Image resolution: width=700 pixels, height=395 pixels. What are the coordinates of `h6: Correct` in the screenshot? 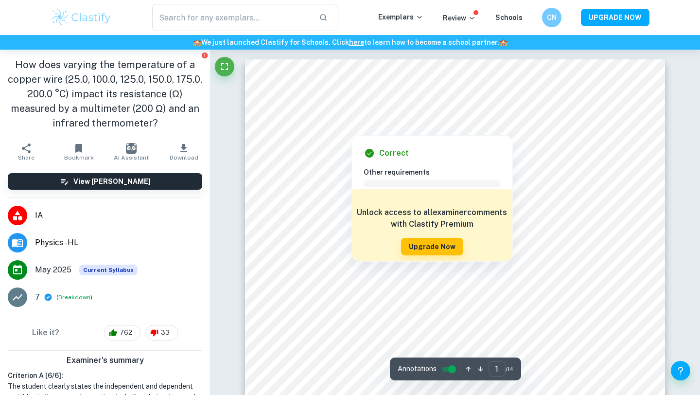 It's located at (394, 153).